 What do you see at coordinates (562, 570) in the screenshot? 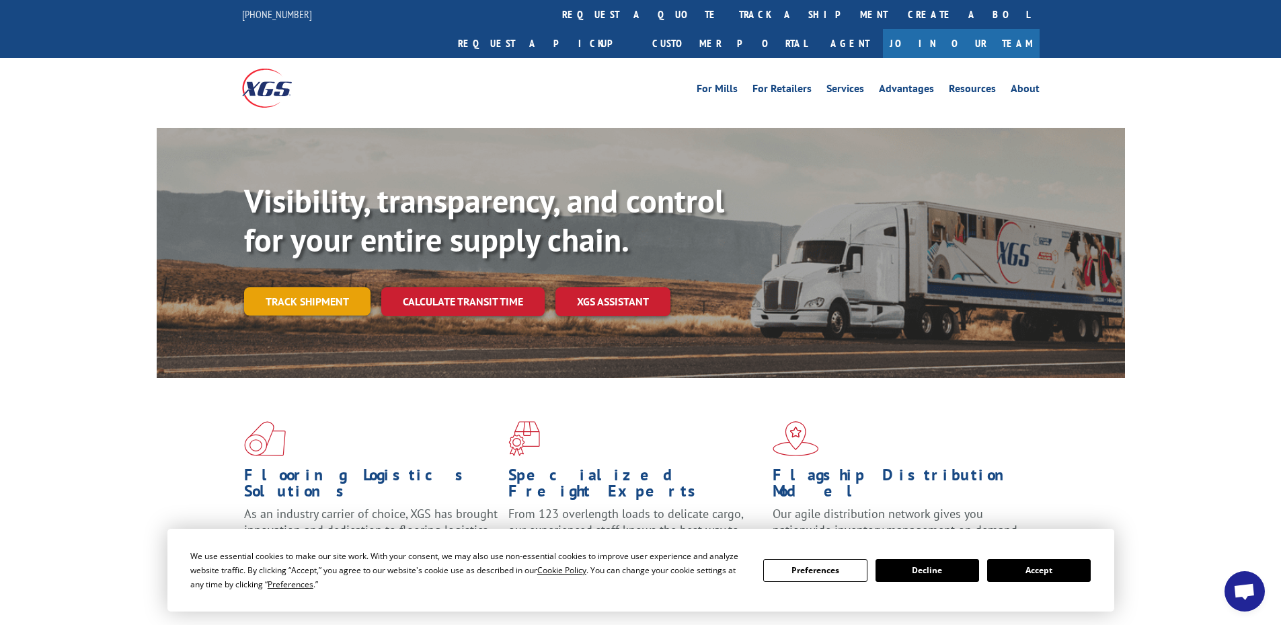
I see `span: Cookie Policy` at bounding box center [562, 570].